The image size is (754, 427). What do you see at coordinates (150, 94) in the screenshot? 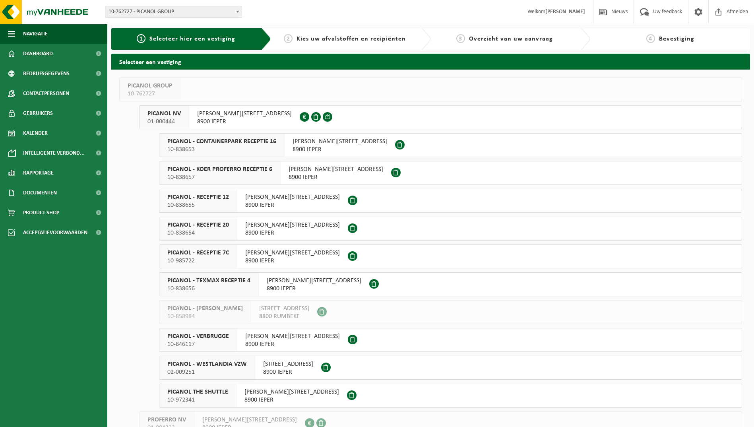
I see `span: 10-762727` at bounding box center [150, 94].